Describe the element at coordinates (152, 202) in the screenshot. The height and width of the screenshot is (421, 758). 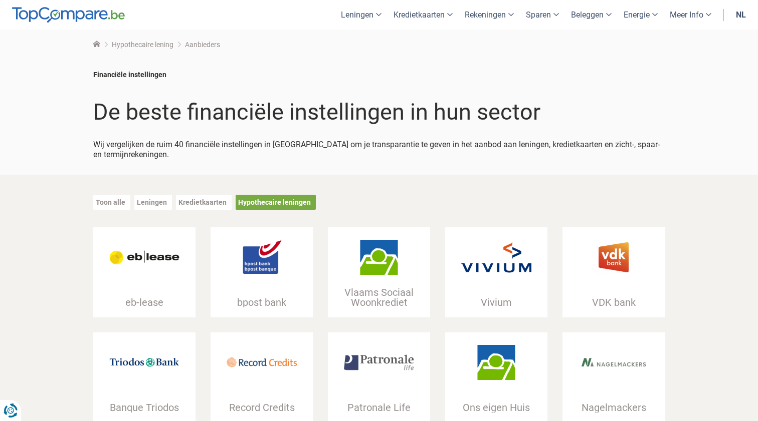
I see `a: Leningen` at that location.